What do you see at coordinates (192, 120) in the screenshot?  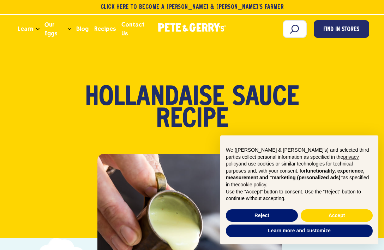 I see `span: Recipe` at bounding box center [192, 120].